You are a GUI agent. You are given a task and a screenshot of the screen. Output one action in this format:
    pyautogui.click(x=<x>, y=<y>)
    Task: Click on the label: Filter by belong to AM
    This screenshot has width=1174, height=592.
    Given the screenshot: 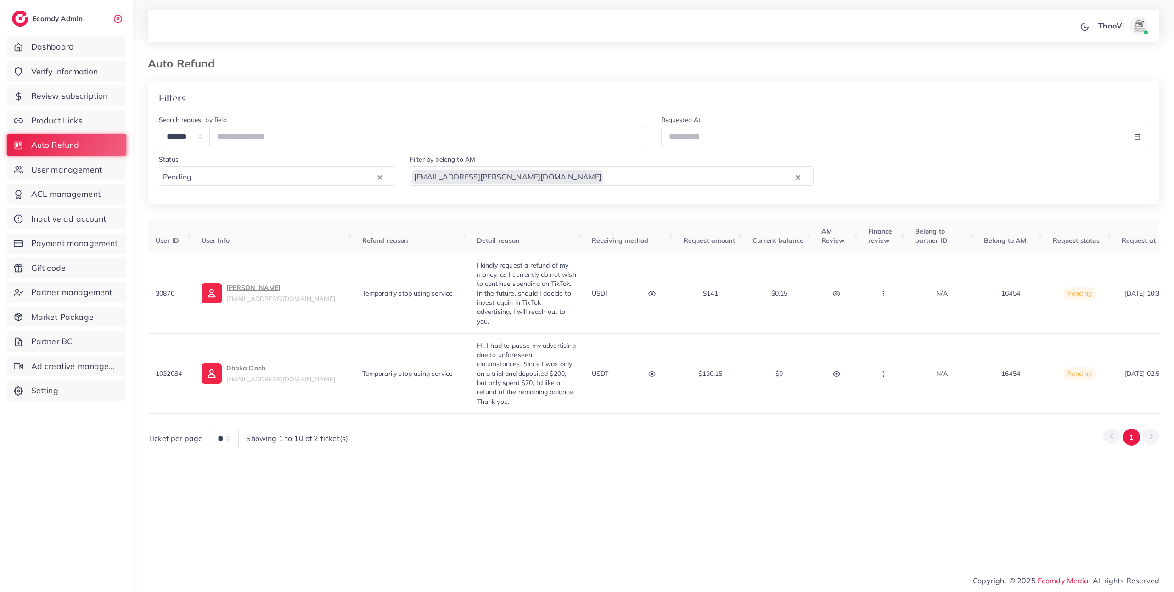 What is the action you would take?
    pyautogui.click(x=443, y=159)
    